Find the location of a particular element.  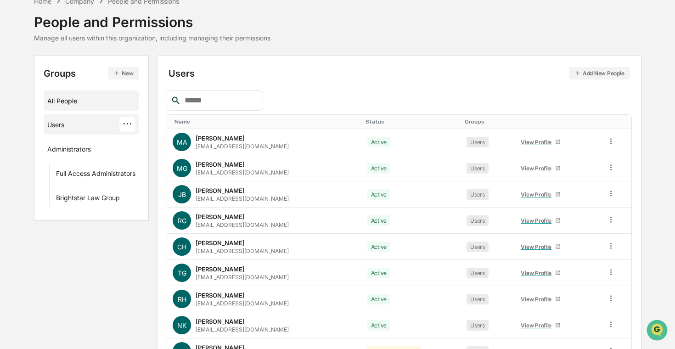

img: f2157a4c-a0d3-4daa-907e-bb6f0de503a5-1751232295721 is located at coordinates (11, 11).